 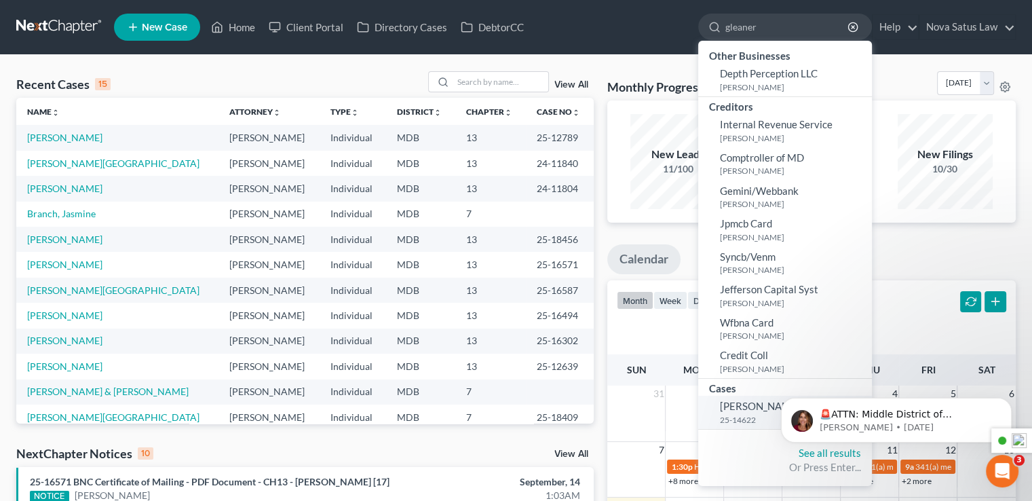 I want to click on div: Recent Cases, so click(x=63, y=84).